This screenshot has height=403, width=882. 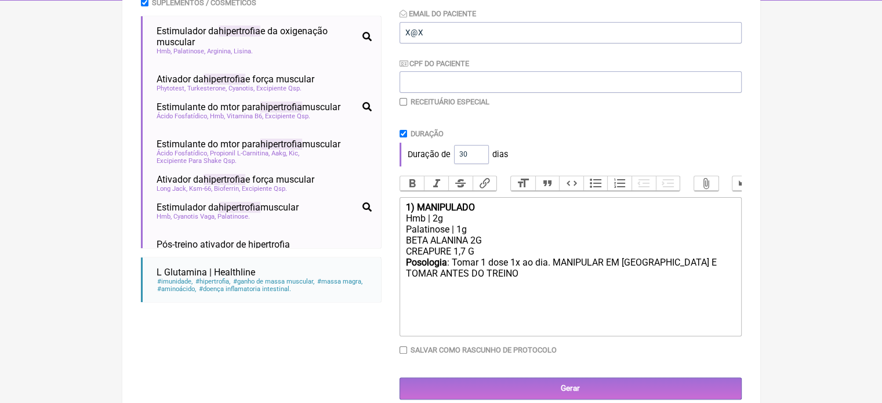 What do you see at coordinates (171, 88) in the screenshot?
I see `span: Phytotest` at bounding box center [171, 88].